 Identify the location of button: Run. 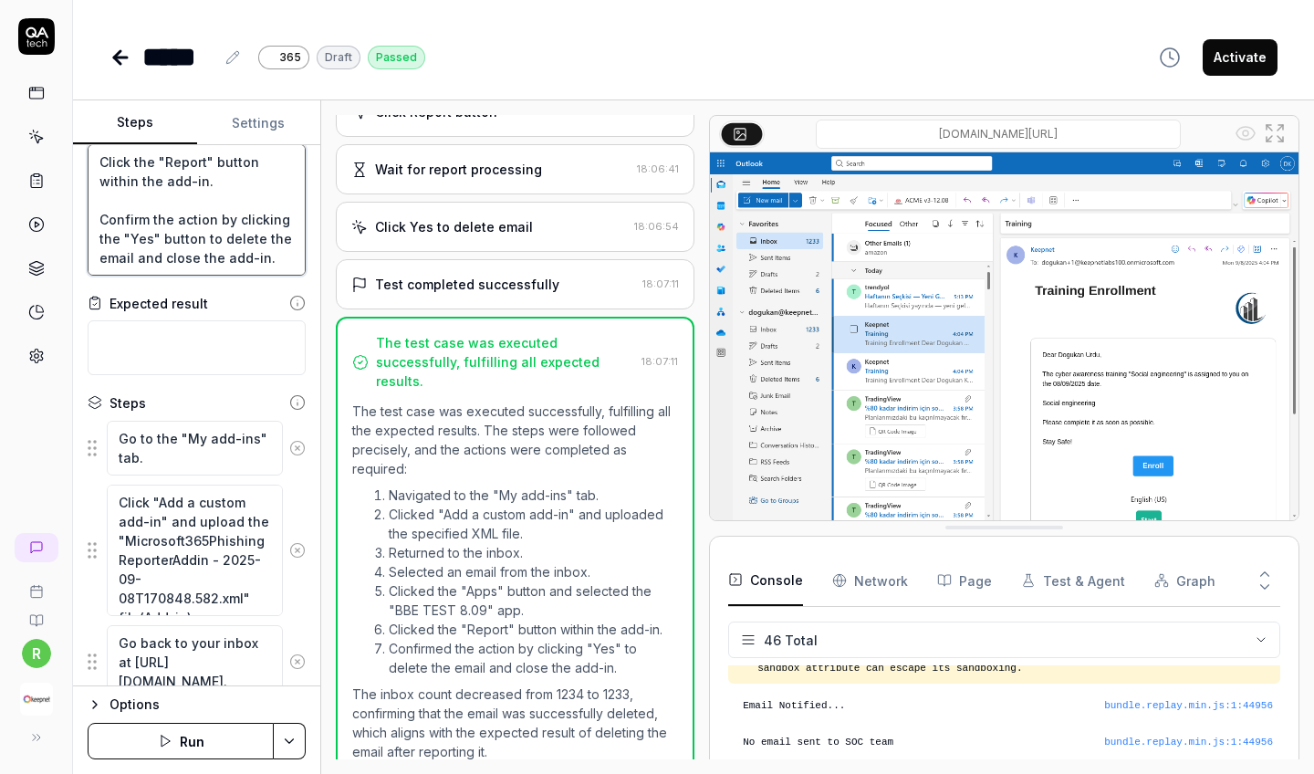
(181, 741).